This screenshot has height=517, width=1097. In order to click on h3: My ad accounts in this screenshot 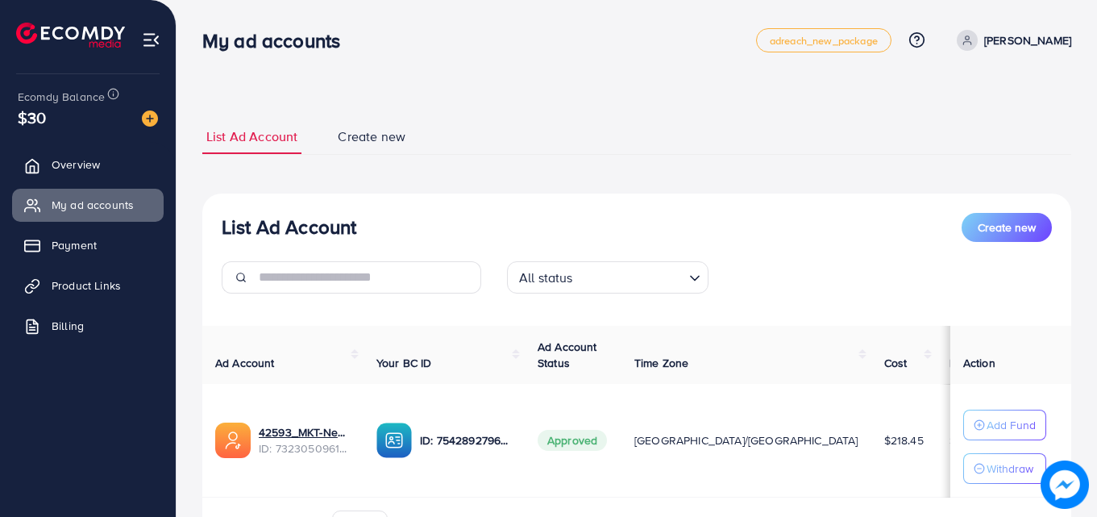, I will do `click(277, 40)`.